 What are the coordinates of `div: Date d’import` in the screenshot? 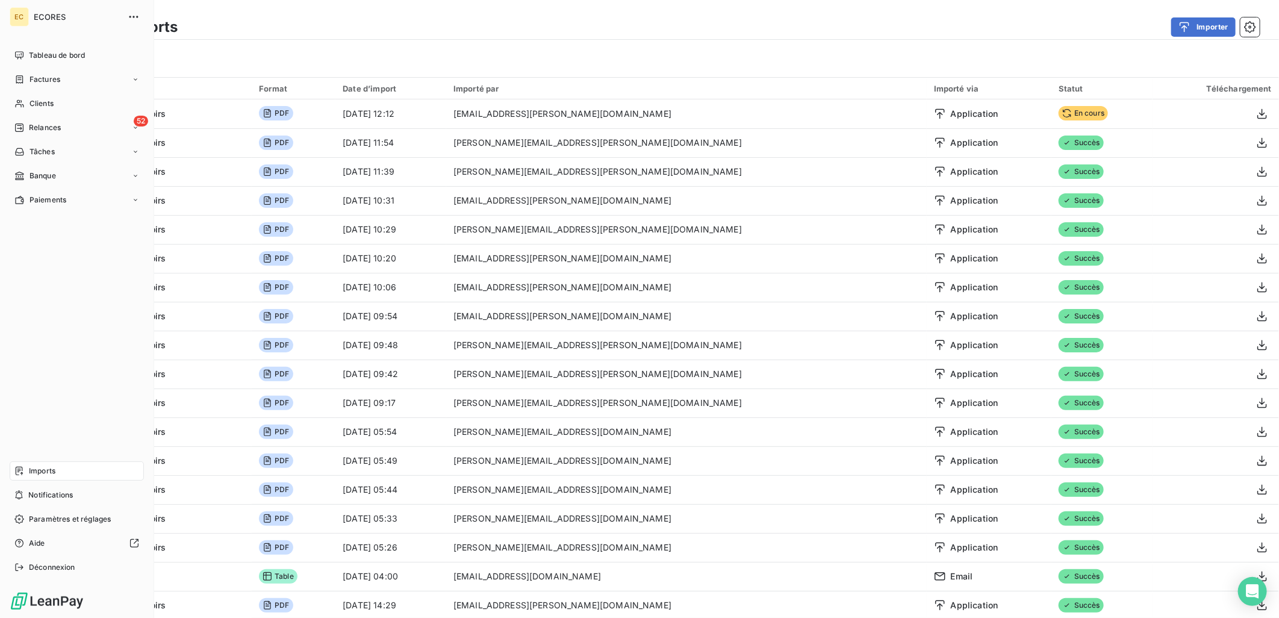 It's located at (391, 89).